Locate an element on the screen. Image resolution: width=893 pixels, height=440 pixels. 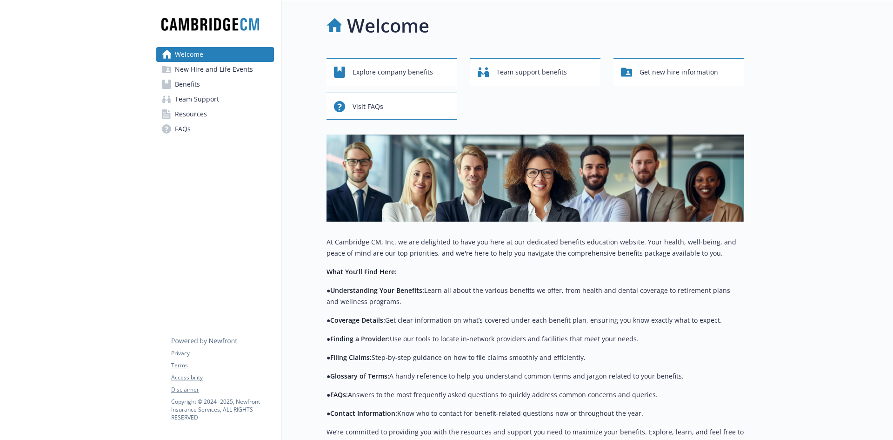
p: ● Use our tools to locate in-network providers and facilities that meet your needs. is located at coordinates (536, 339).